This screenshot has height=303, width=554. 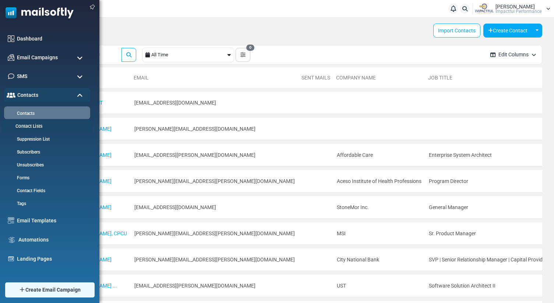 I want to click on button: Create Contact, so click(x=507, y=31).